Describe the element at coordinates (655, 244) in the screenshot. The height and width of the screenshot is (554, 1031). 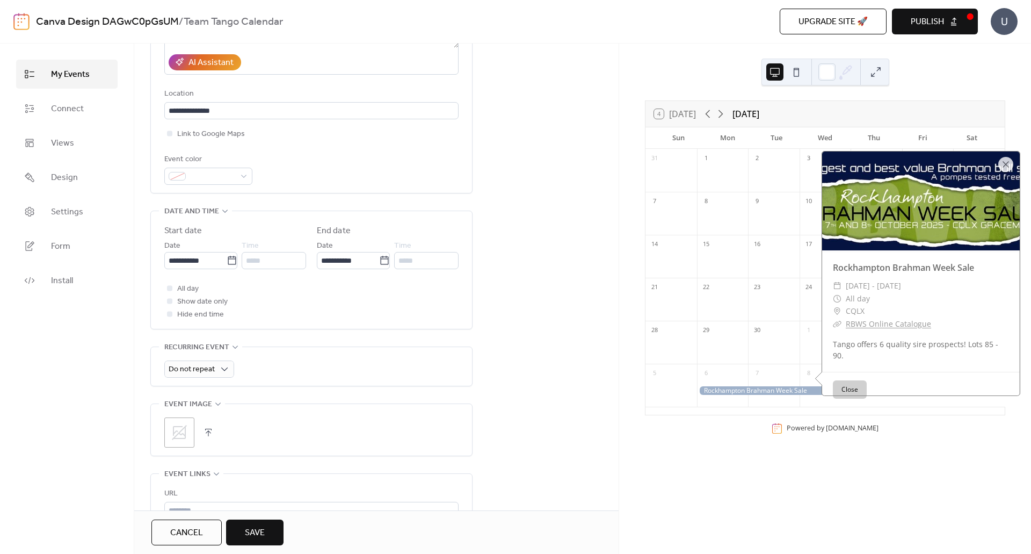
I see `div: 14` at that location.